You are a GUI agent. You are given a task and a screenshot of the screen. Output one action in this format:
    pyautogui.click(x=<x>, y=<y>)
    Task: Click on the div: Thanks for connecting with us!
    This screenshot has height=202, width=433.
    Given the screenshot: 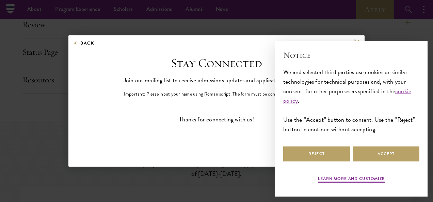 What is the action you would take?
    pyautogui.click(x=217, y=120)
    